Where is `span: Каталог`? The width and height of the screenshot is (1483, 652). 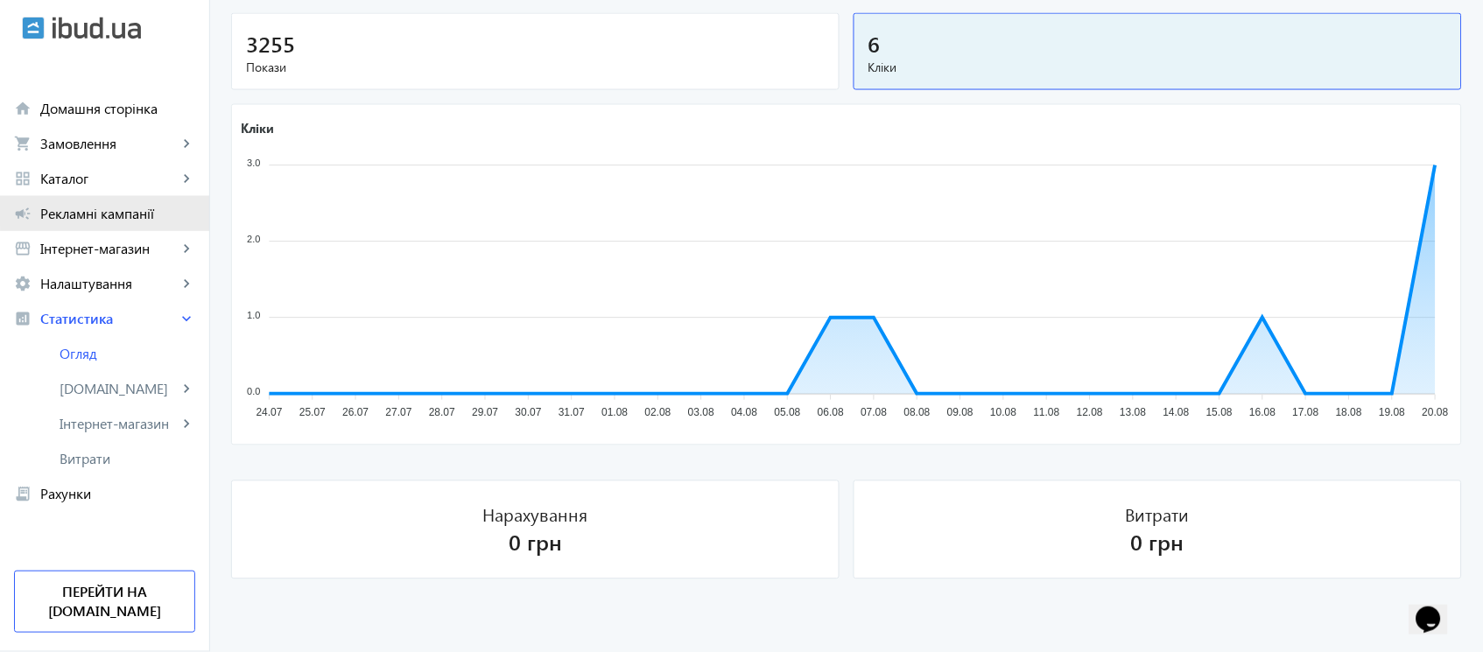
span: Каталог is located at coordinates (109, 179).